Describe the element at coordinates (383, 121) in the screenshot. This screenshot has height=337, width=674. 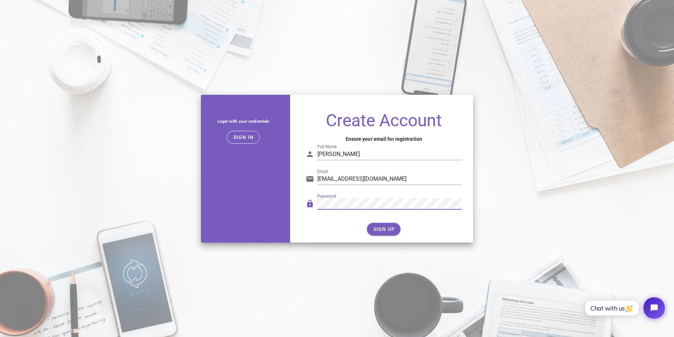
I see `h1: Create Account` at that location.